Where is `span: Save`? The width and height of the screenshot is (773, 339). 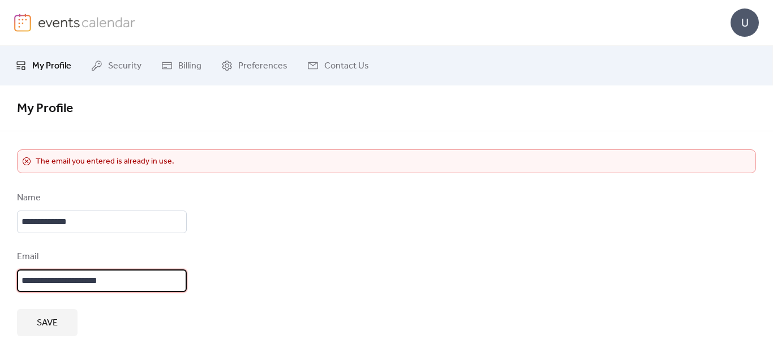
span: Save is located at coordinates (47, 323).